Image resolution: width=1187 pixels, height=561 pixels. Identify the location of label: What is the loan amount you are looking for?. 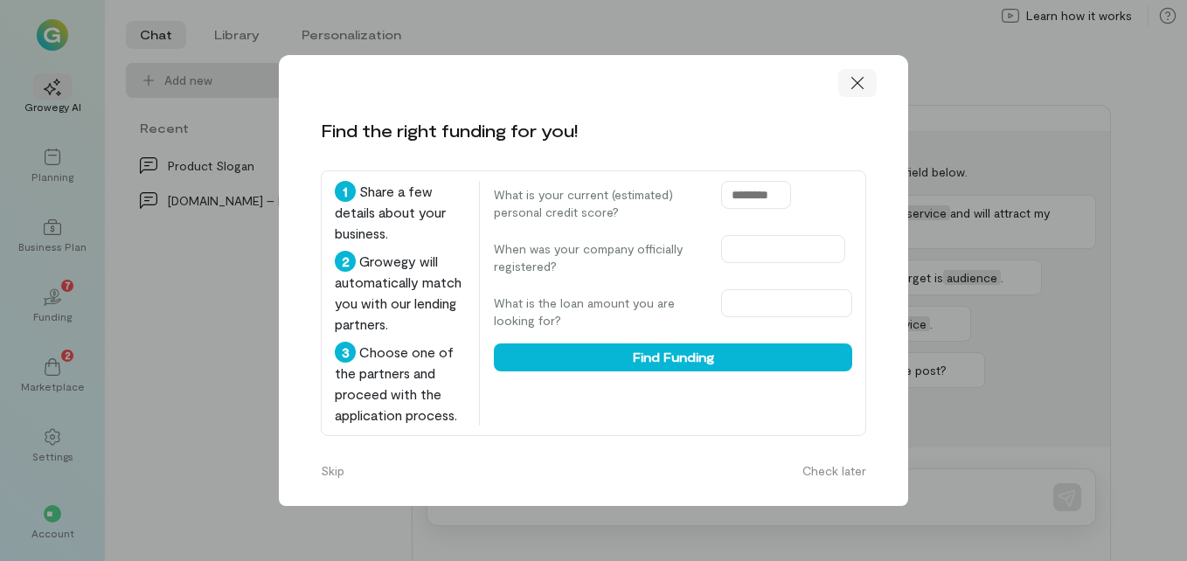
(599, 312).